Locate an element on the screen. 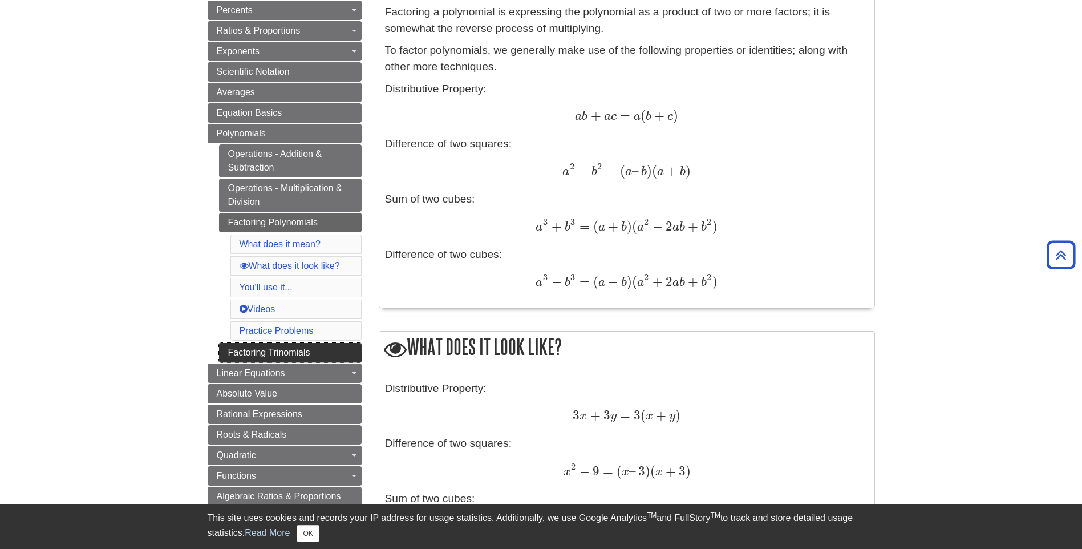  span: Equation Basics is located at coordinates (249, 112).